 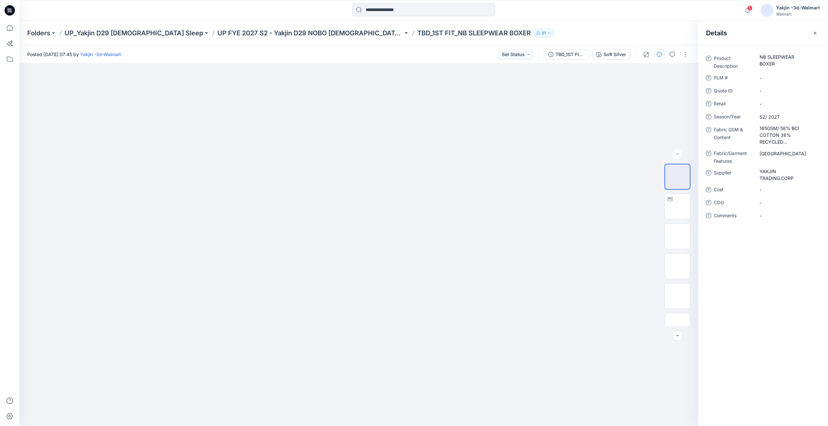 What do you see at coordinates (787, 135) in the screenshot?
I see `span: 165GSM/ 58% BCI COTTON 38% RECYCLED POLYESTER 4% SPANDEX` at bounding box center [787, 135].